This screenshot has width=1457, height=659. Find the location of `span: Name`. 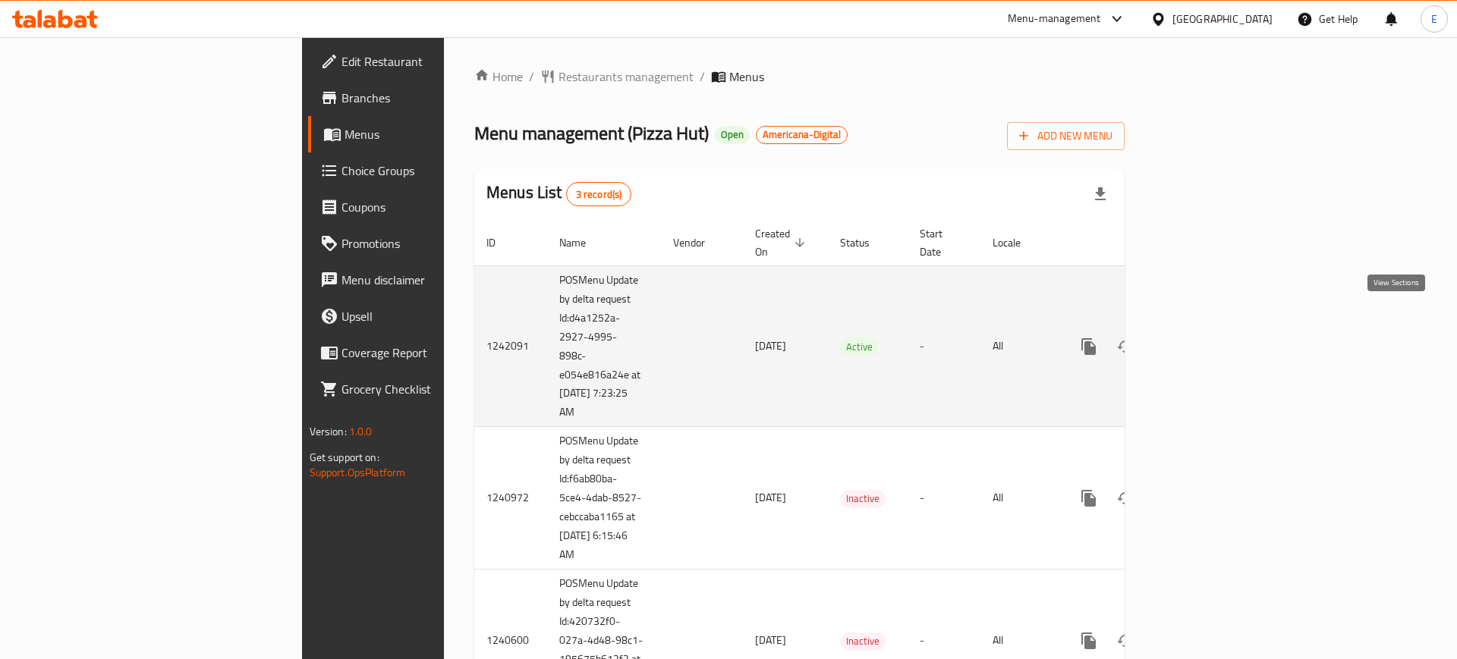

span: Name is located at coordinates (582, 243).